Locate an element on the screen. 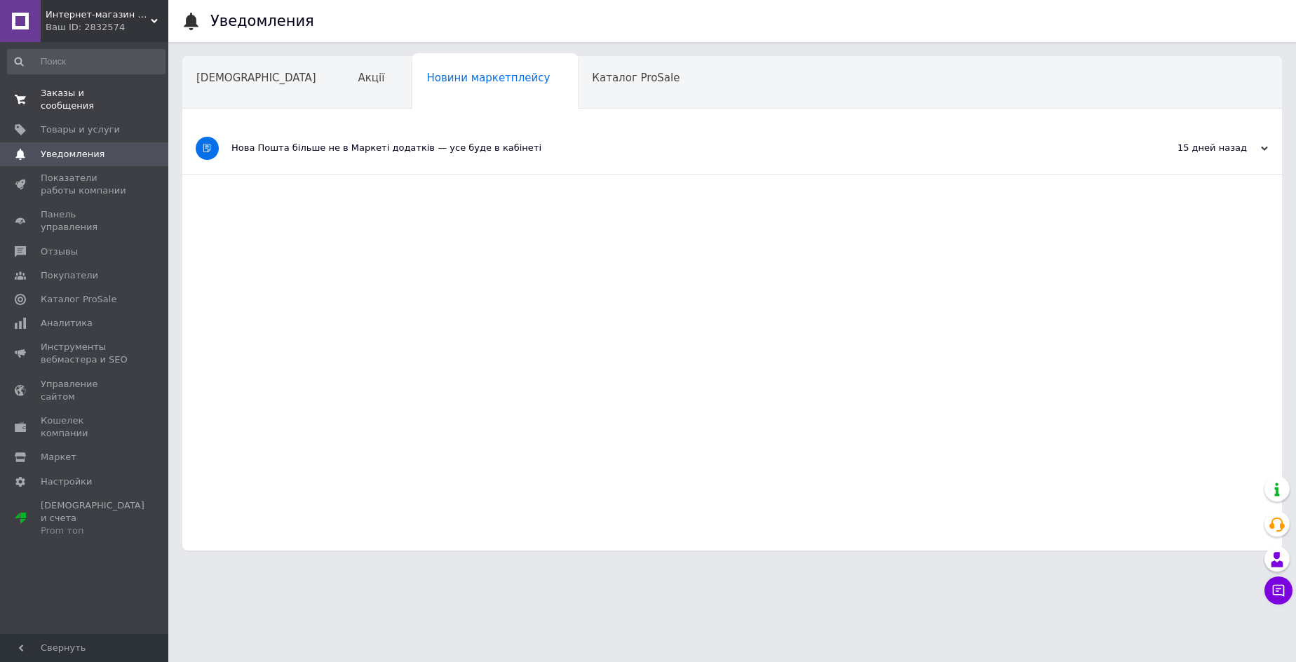 The image size is (1296, 662). div: Нова Пошта більше не в Маркеті додатків — усе буде в кабінеті is located at coordinates (680, 148).